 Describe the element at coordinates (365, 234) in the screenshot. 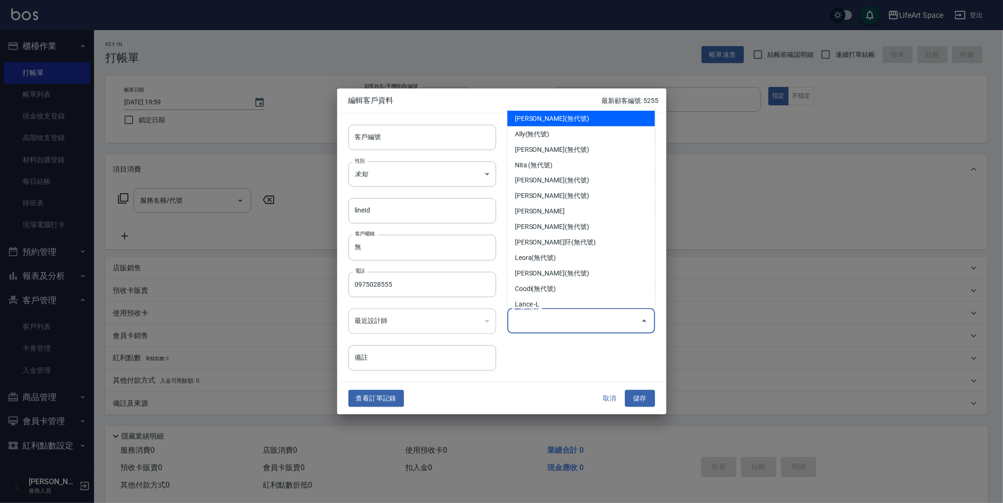

I see `label: 客戶暱稱` at that location.